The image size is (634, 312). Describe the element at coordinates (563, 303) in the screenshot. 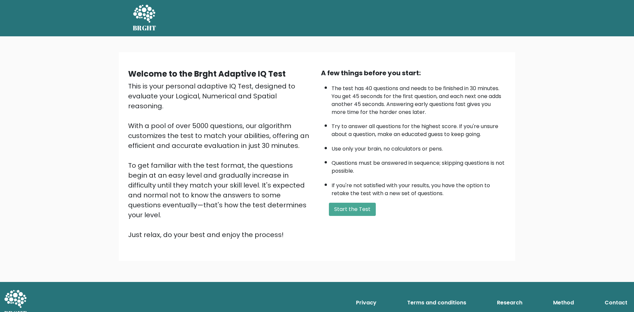

I see `a: Method` at that location.